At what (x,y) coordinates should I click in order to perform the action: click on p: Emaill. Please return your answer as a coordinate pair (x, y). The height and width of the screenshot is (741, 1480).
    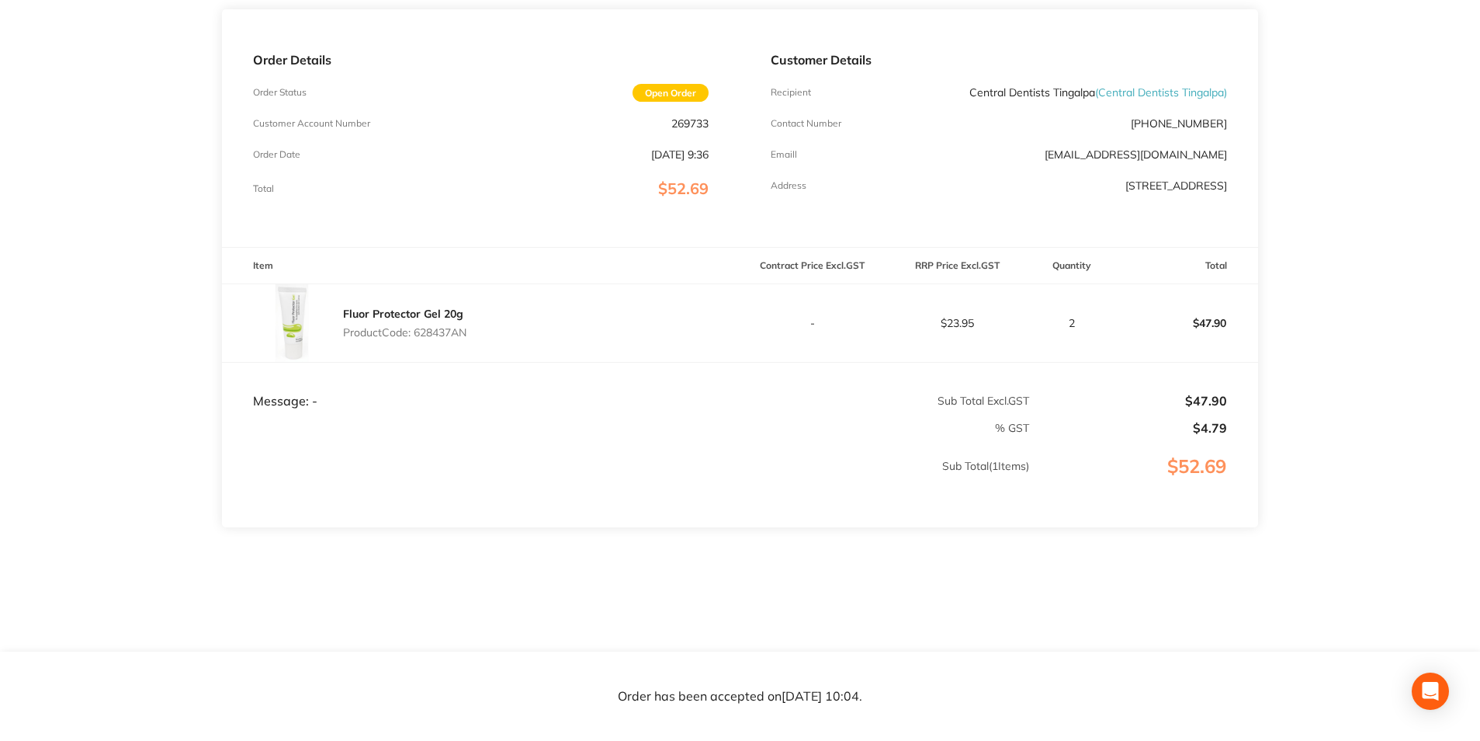
    Looking at the image, I should click on (784, 154).